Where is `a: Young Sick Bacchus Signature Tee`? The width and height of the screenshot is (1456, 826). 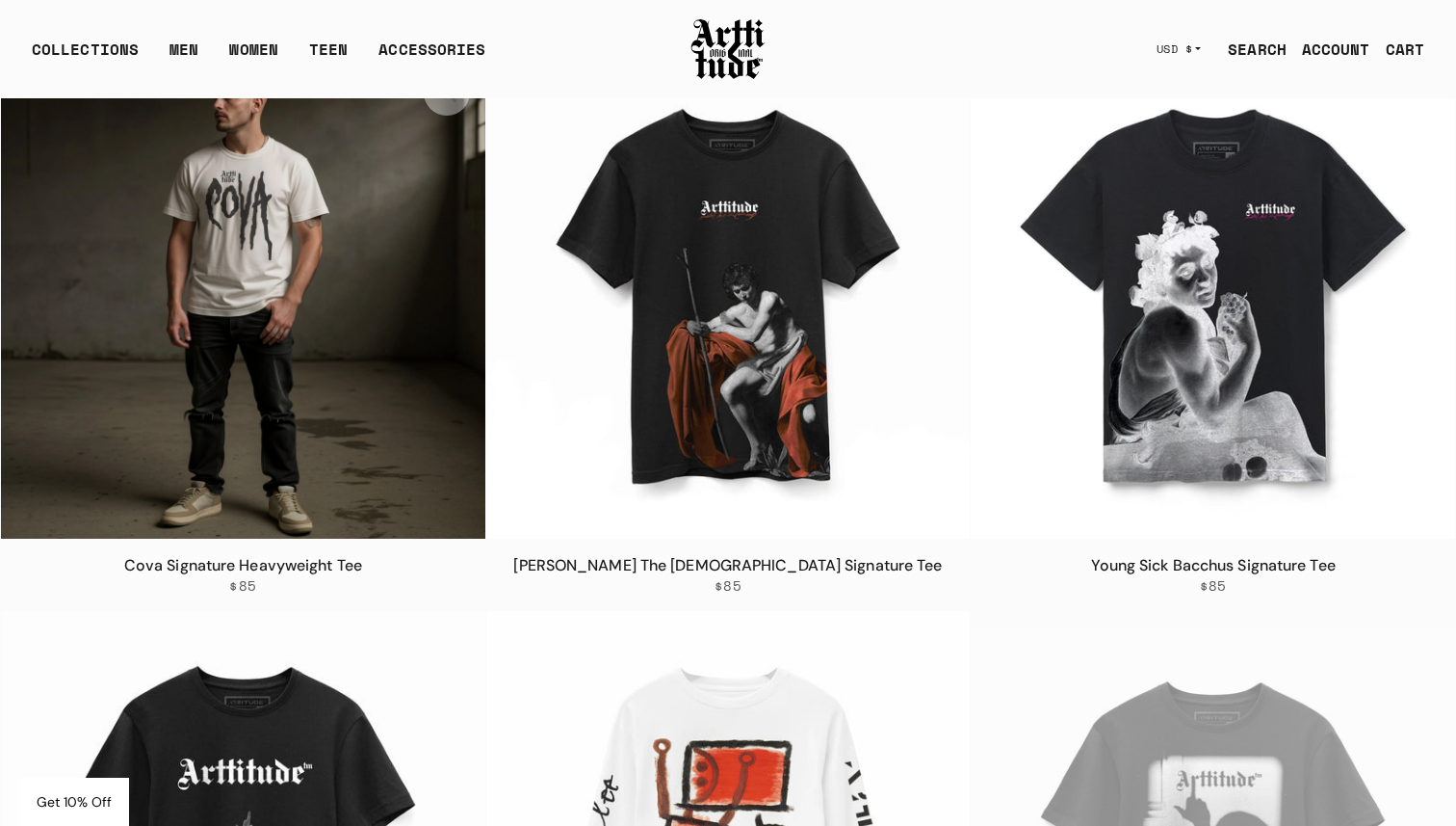 a: Young Sick Bacchus Signature Tee is located at coordinates (1214, 565).